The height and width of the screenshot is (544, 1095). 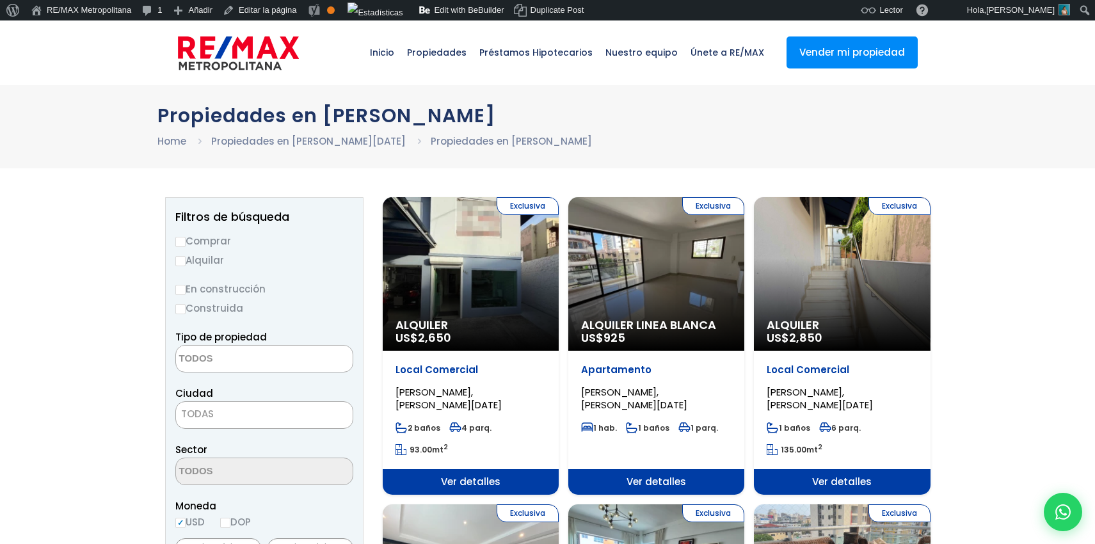 I want to click on a: RE/MAX Metropolitana, so click(x=238, y=52).